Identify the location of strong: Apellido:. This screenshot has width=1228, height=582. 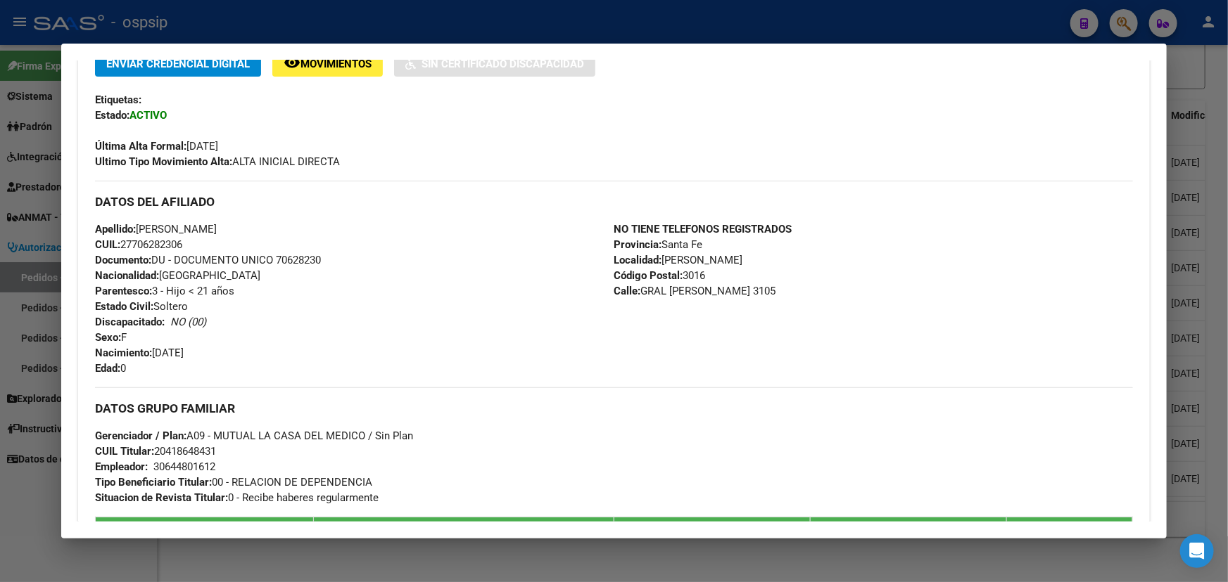
(115, 229).